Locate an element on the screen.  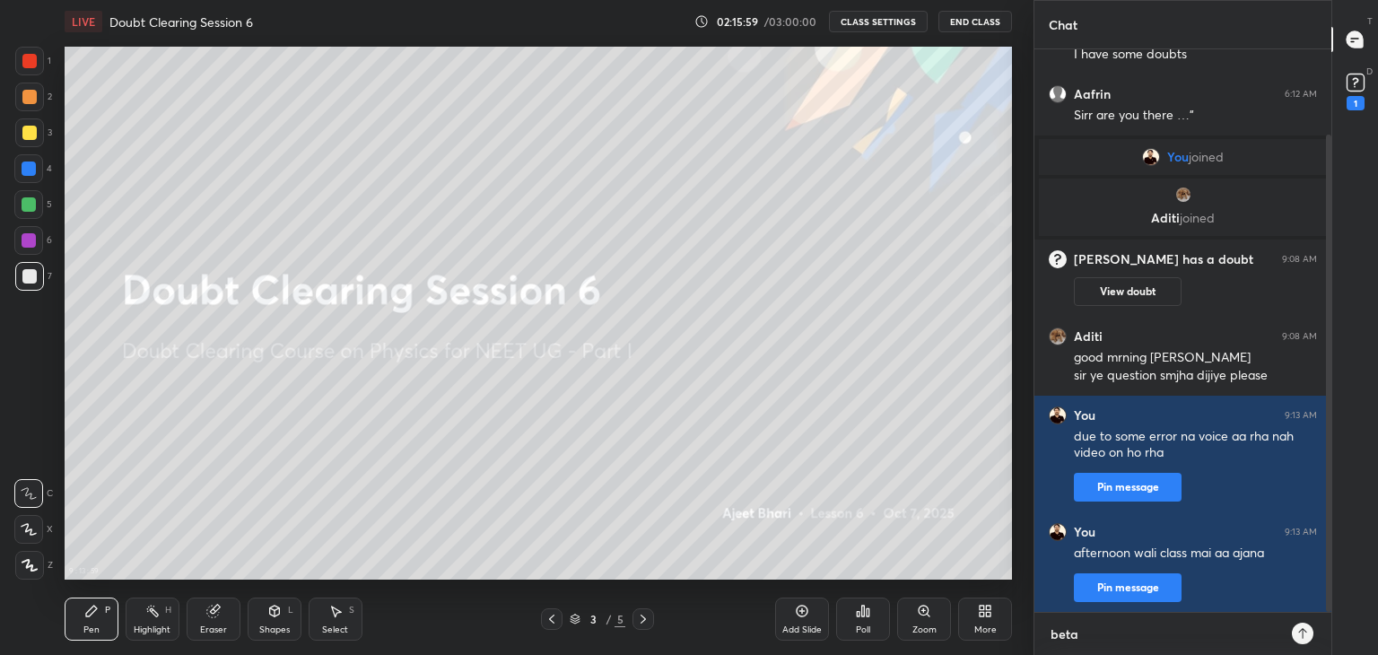
div: Eraser is located at coordinates (213, 630).